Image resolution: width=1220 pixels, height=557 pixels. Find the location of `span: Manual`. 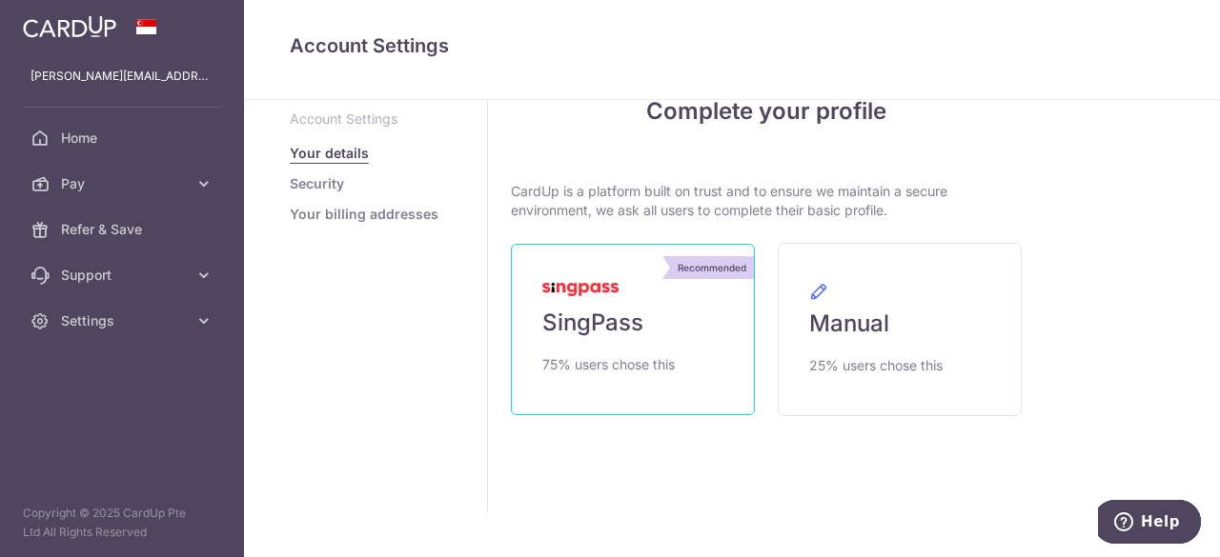

span: Manual is located at coordinates (849, 324).